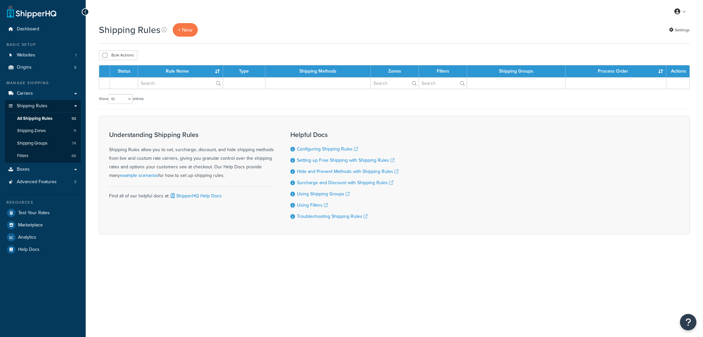 This screenshot has height=337, width=703. I want to click on div: Find all of our helpful docs at:, so click(192, 193).